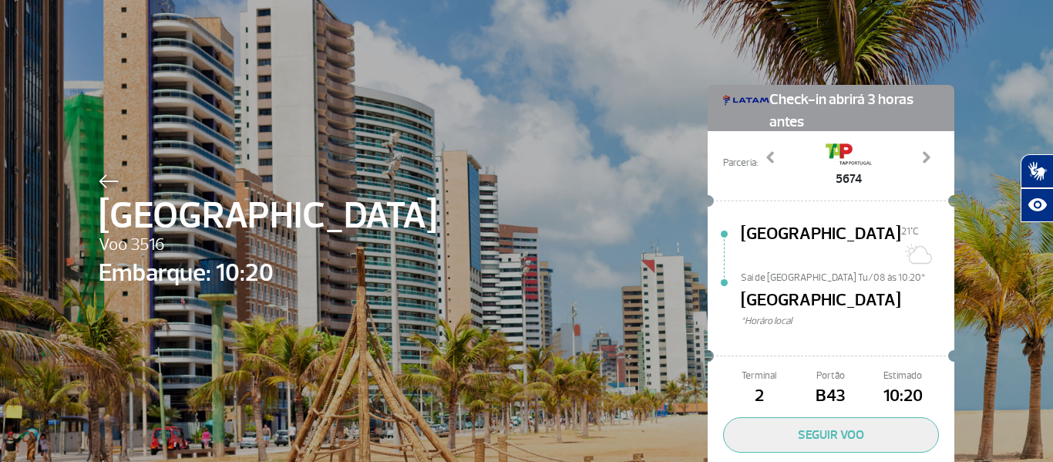 The image size is (1053, 462). Describe the element at coordinates (1037, 171) in the screenshot. I see `button: Abrir tradutor de língua de sinais.` at that location.